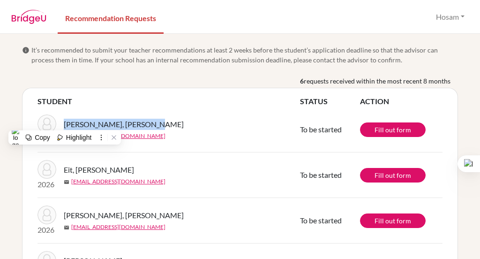 The height and width of the screenshot is (259, 480). I want to click on span: info, so click(26, 50).